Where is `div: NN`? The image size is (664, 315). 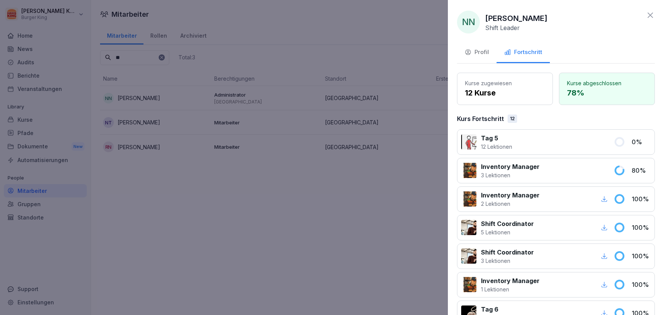 div: NN is located at coordinates (469, 22).